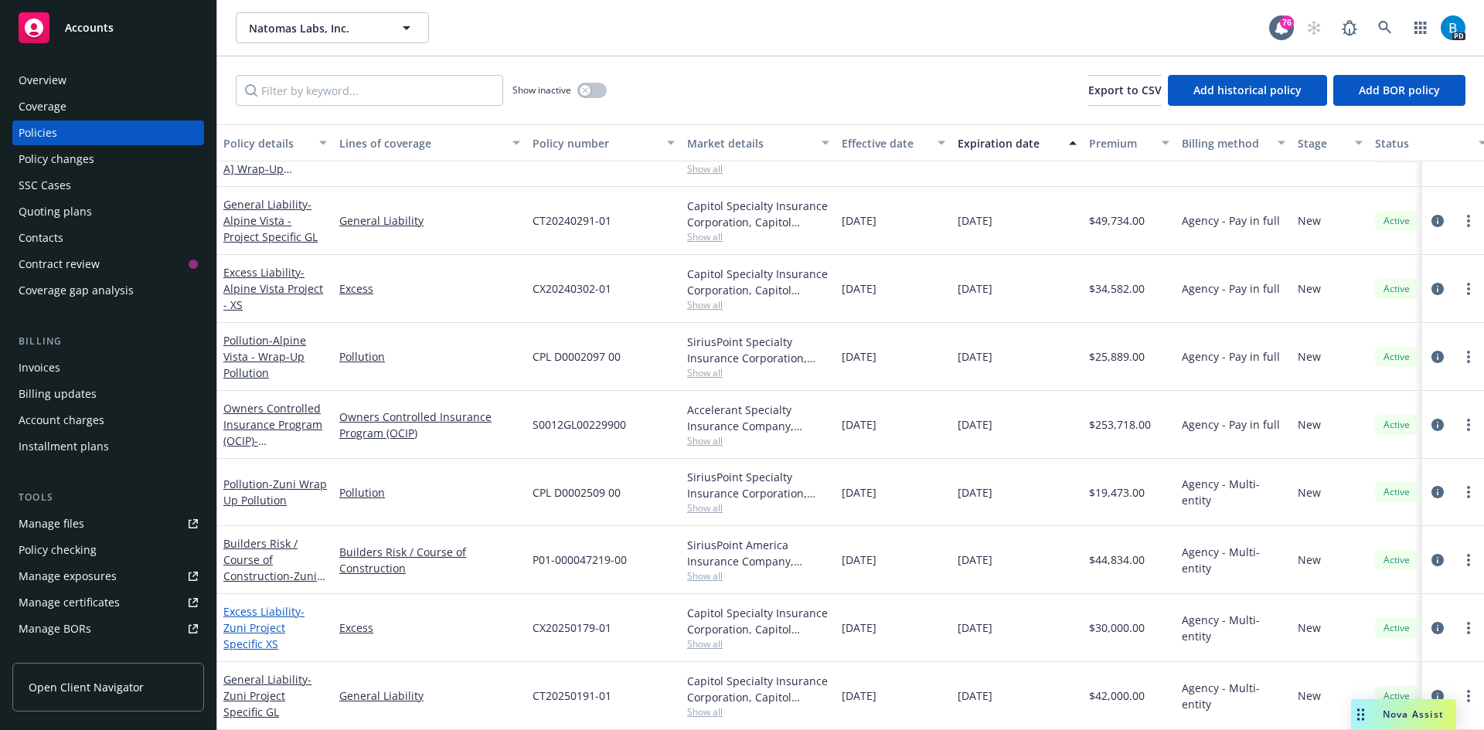 The image size is (1484, 730). Describe the element at coordinates (56, 159) in the screenshot. I see `div: Policy changes` at that location.